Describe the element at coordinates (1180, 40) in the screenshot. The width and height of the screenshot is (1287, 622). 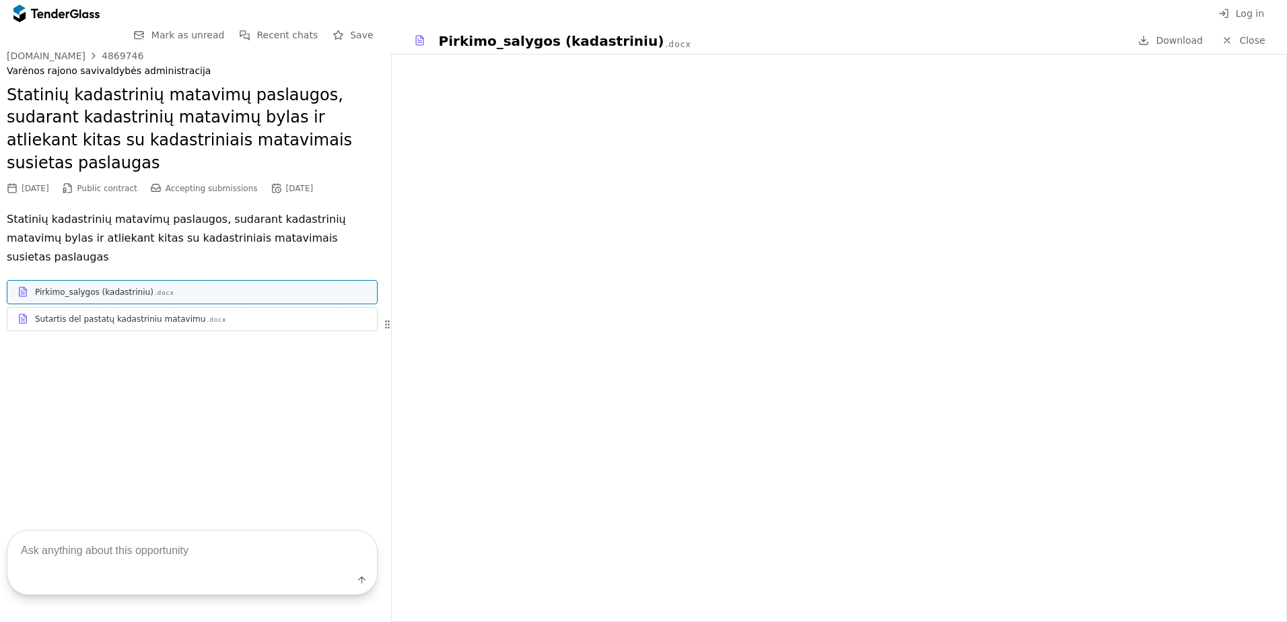
I see `span: Download` at that location.